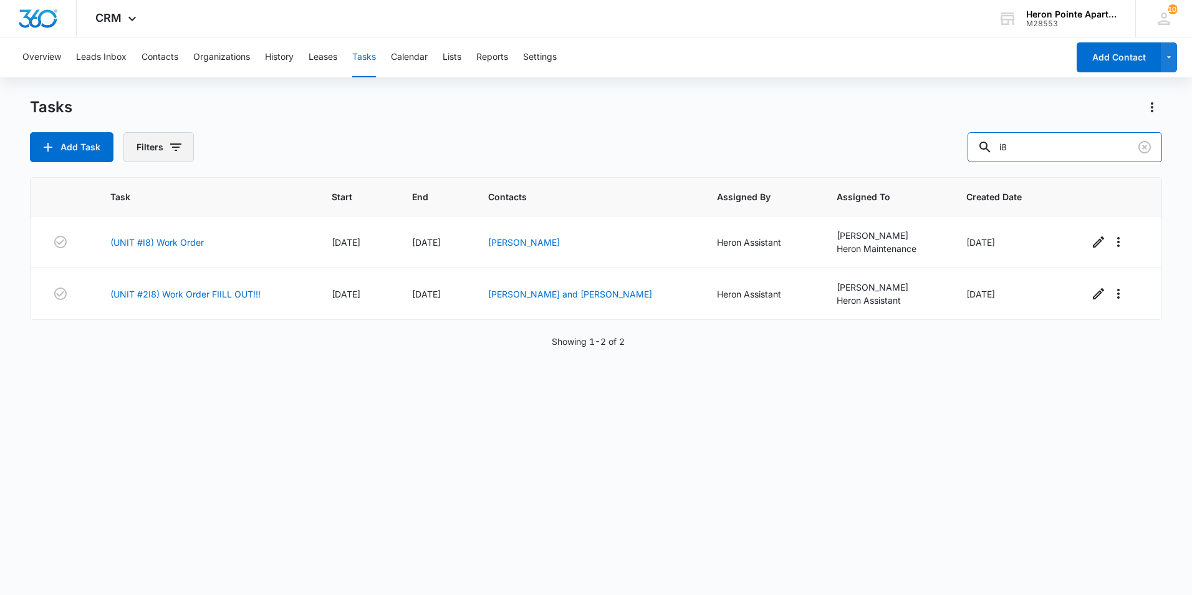  What do you see at coordinates (1144, 147) in the screenshot?
I see `button: Clear` at bounding box center [1144, 147].